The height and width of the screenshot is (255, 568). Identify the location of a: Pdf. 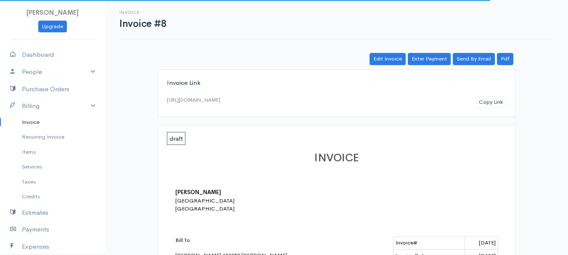
(505, 59).